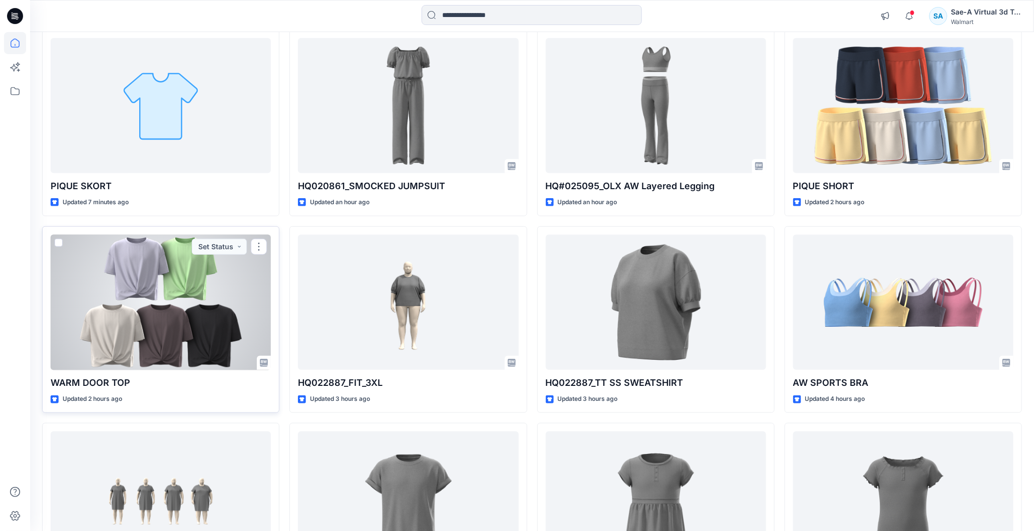 The width and height of the screenshot is (1034, 531). What do you see at coordinates (904, 186) in the screenshot?
I see `p: PIQUE SHORT` at bounding box center [904, 186].